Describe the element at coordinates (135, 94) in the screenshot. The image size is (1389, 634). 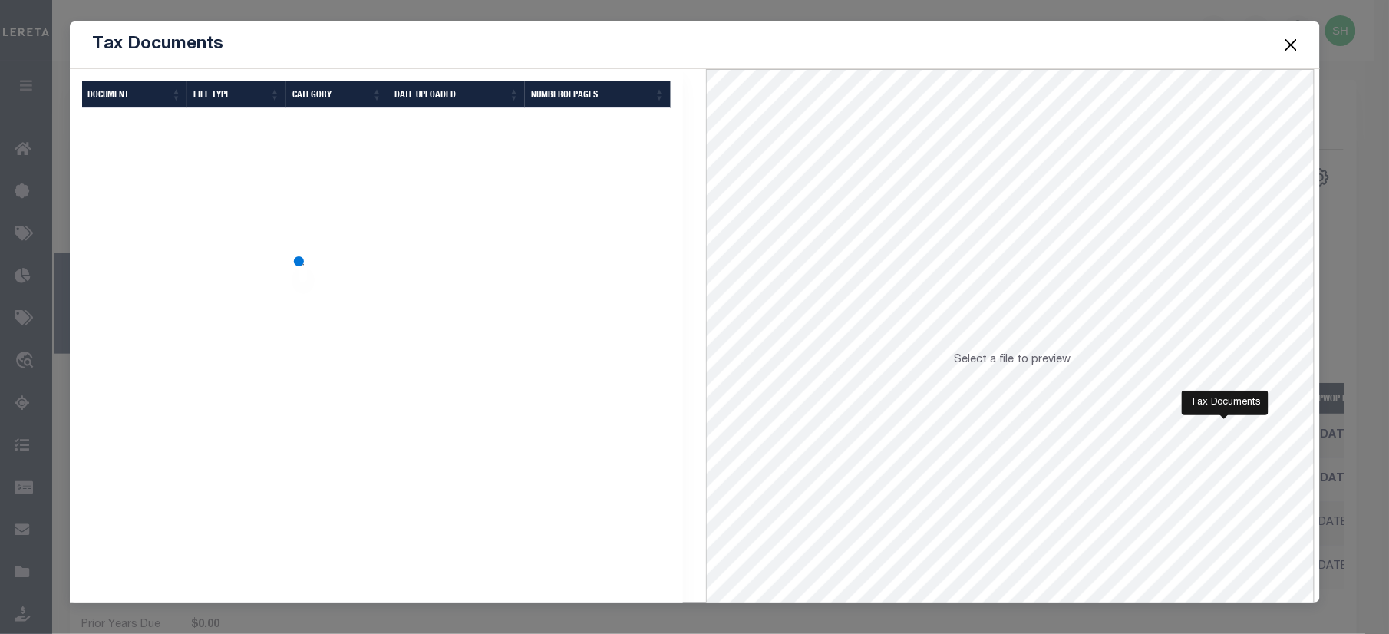
I see `th: DOCUMENT` at that location.